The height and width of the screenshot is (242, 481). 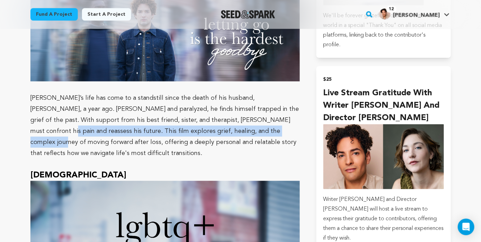 What do you see at coordinates (248, 15) in the screenshot?
I see `img: Seed&Spark Logo Dark Mode` at bounding box center [248, 15].